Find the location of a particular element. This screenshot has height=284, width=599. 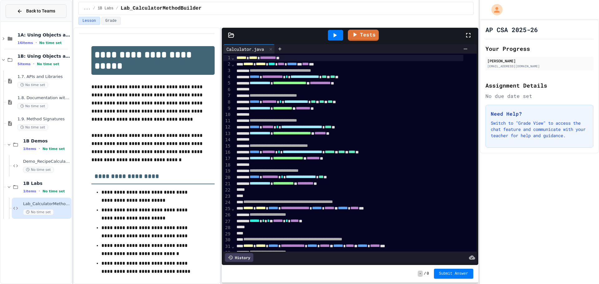

div: 10 is located at coordinates (227, 115).